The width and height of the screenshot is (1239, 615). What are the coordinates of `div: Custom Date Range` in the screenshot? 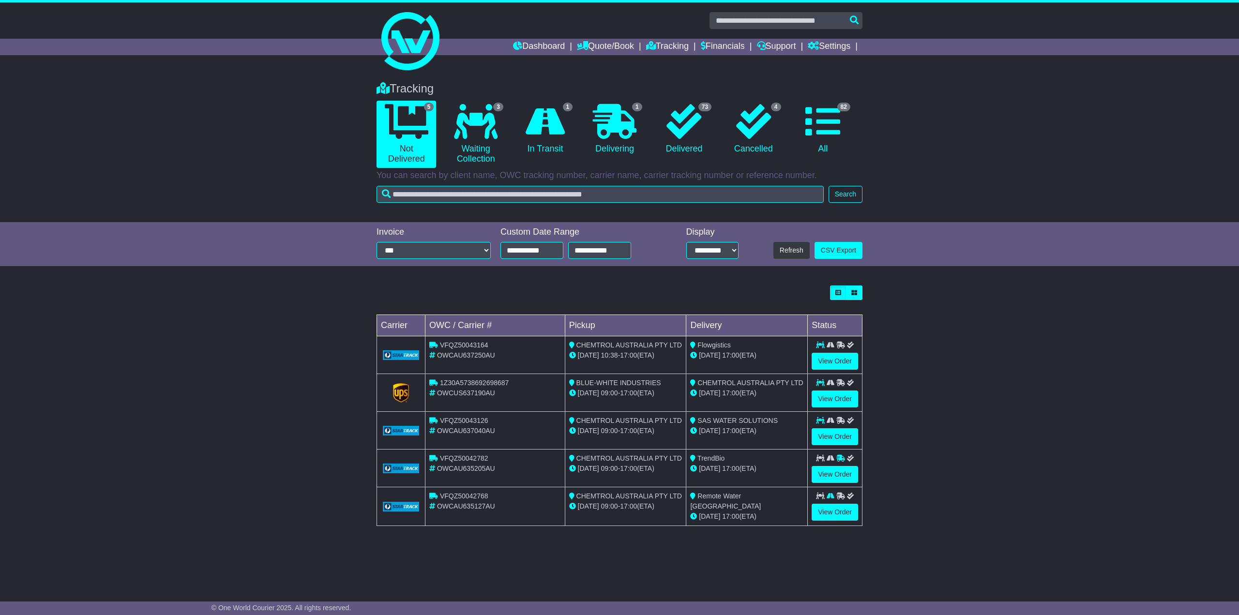 It's located at (578, 232).